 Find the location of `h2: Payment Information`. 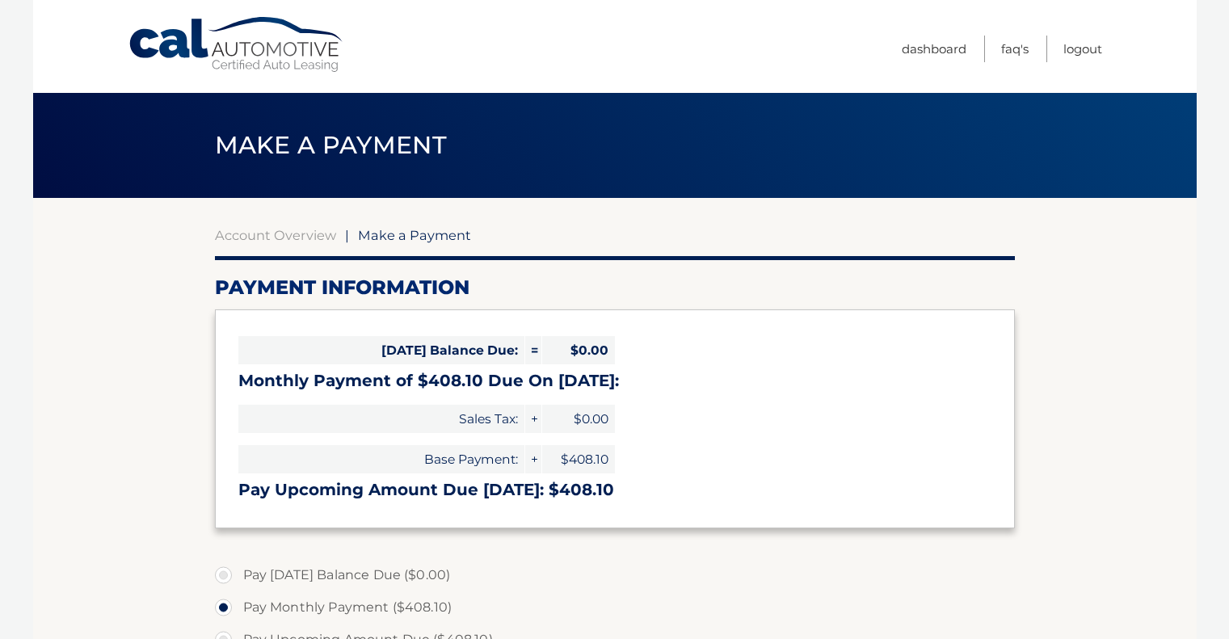

h2: Payment Information is located at coordinates (615, 288).